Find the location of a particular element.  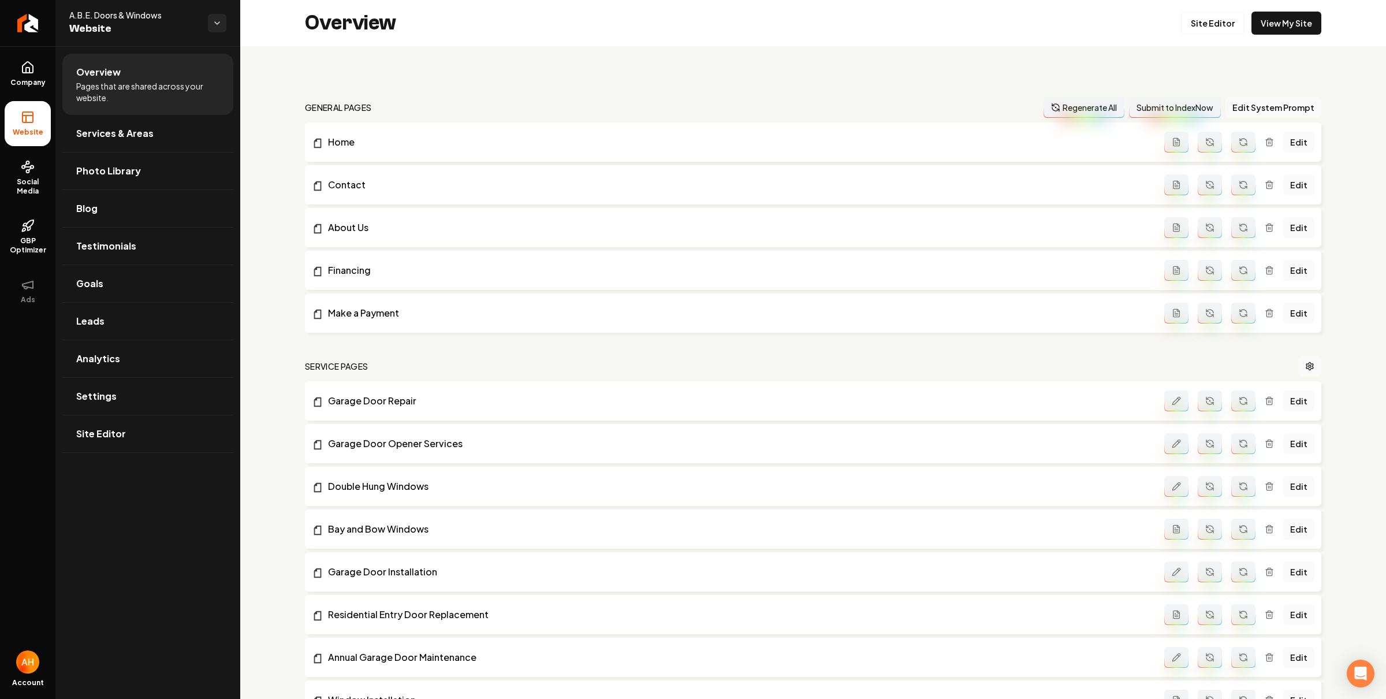

span: Overview is located at coordinates (98, 72).